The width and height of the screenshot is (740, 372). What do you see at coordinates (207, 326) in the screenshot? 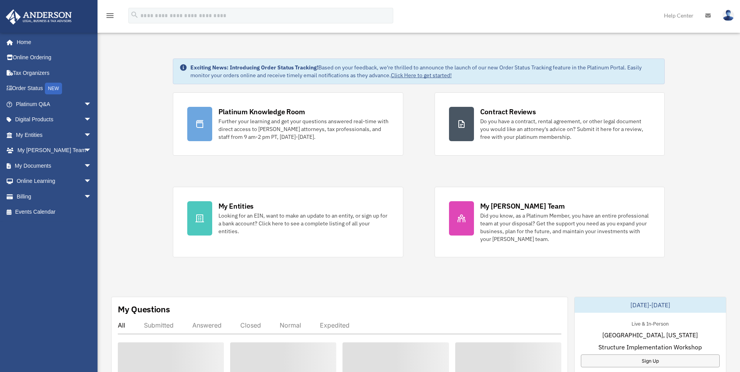
I see `div: Answered` at bounding box center [207, 326].